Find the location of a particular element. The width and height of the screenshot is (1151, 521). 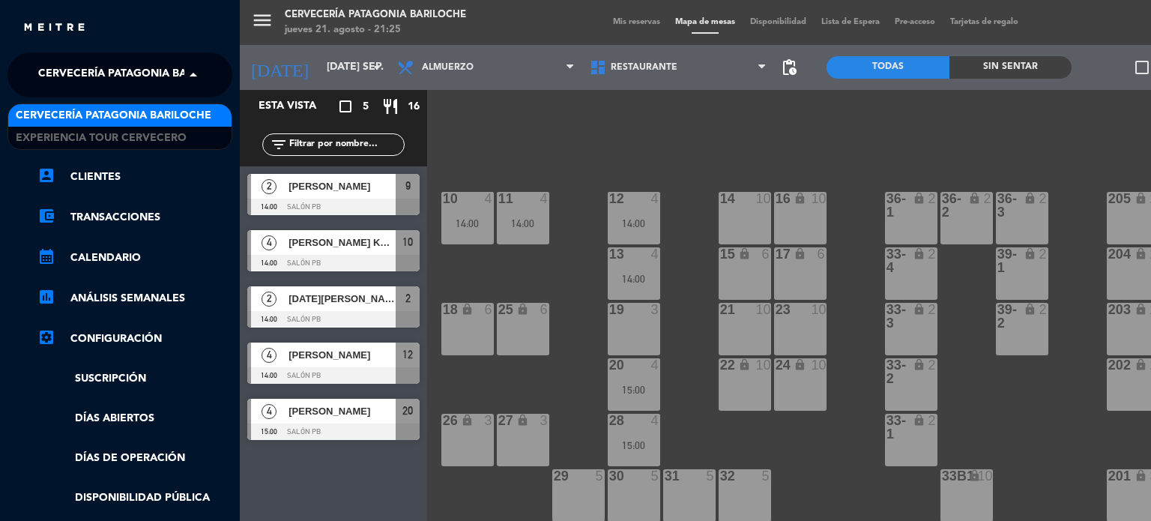

a: account_balance_walletTransacciones is located at coordinates (135, 217).